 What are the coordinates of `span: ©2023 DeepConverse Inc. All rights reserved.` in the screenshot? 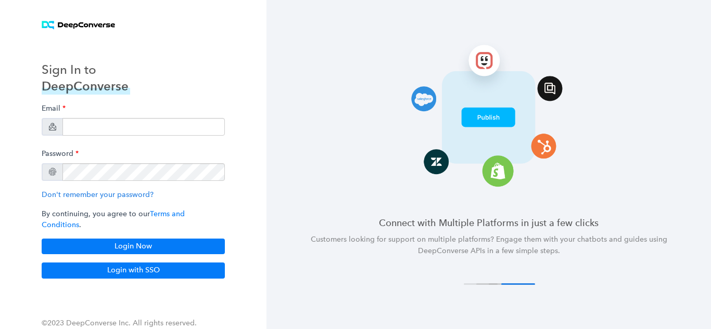 It's located at (119, 323).